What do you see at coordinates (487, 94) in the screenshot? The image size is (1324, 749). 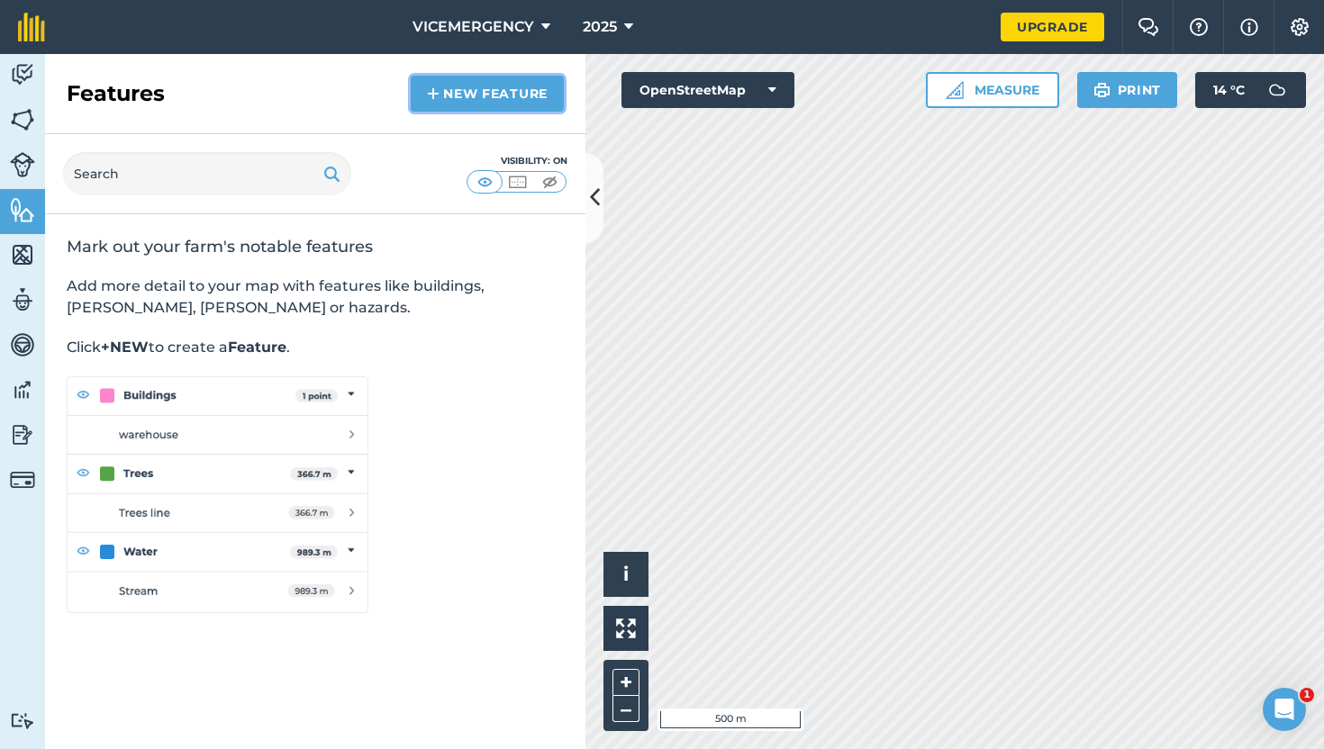 I see `a: New feature` at bounding box center [487, 94].